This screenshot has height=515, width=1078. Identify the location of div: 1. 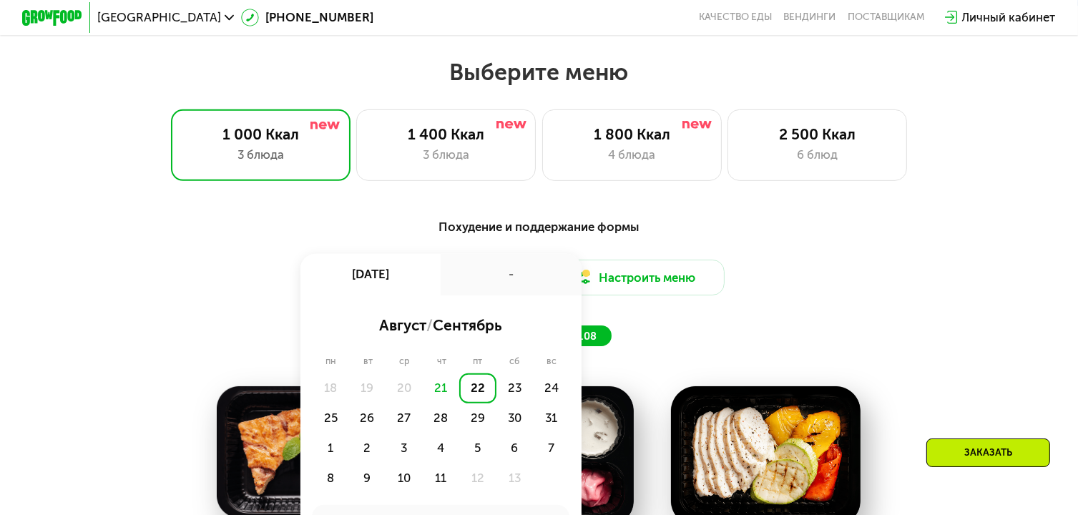
(330, 449).